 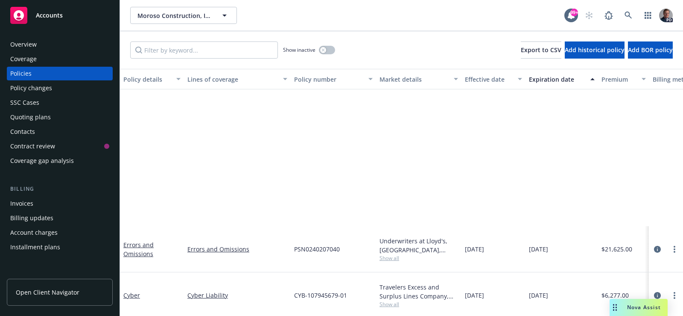 What do you see at coordinates (30, 117) in the screenshot?
I see `div: Quoting plans` at bounding box center [30, 117].